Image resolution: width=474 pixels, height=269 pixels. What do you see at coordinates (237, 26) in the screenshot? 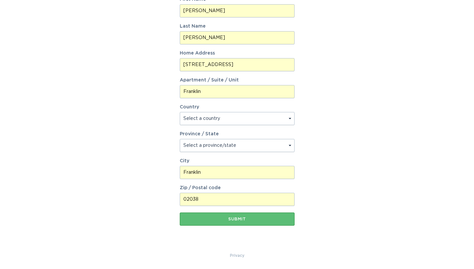
I see `label: Last Name` at bounding box center [237, 26].